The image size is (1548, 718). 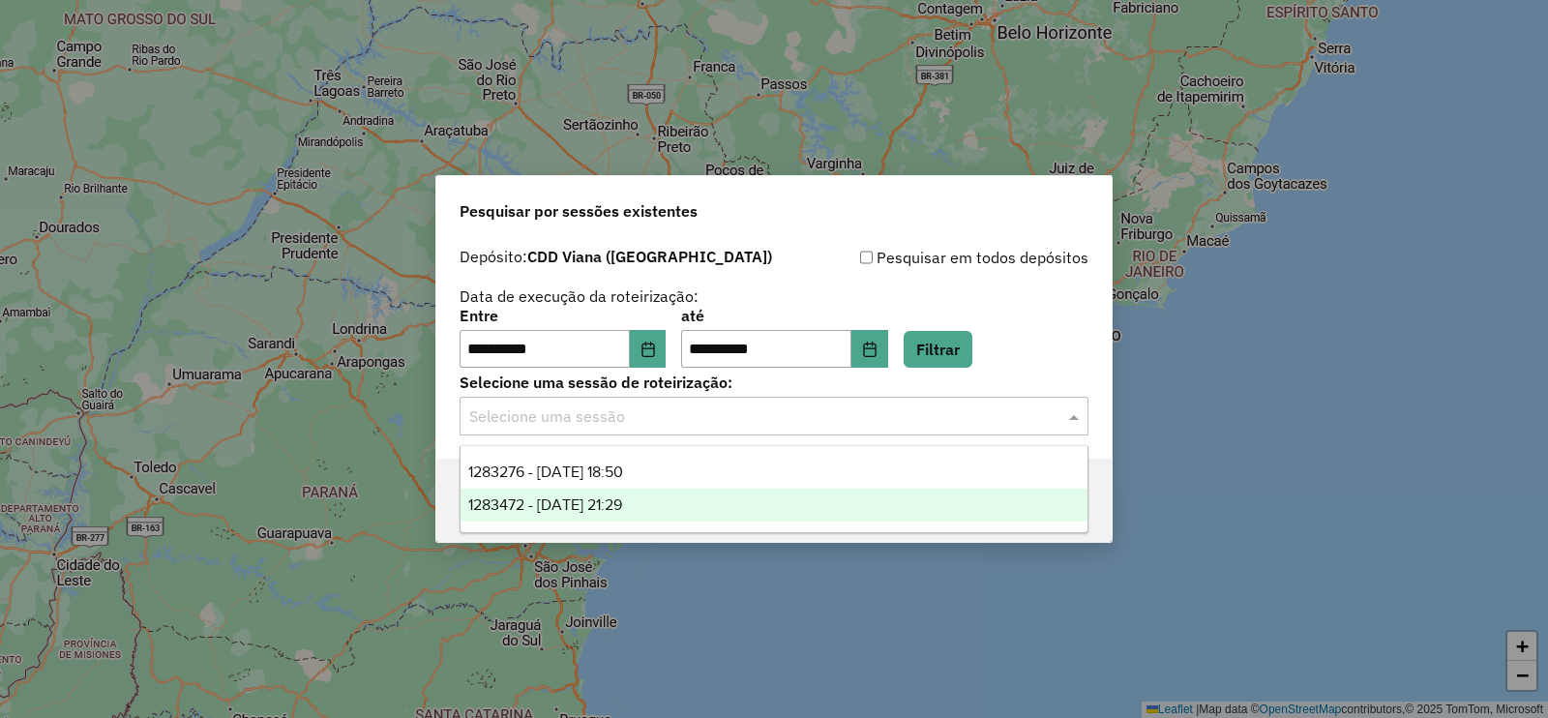 What do you see at coordinates (579, 296) in the screenshot?
I see `label: Data de execução da roteirização:` at bounding box center [579, 296].